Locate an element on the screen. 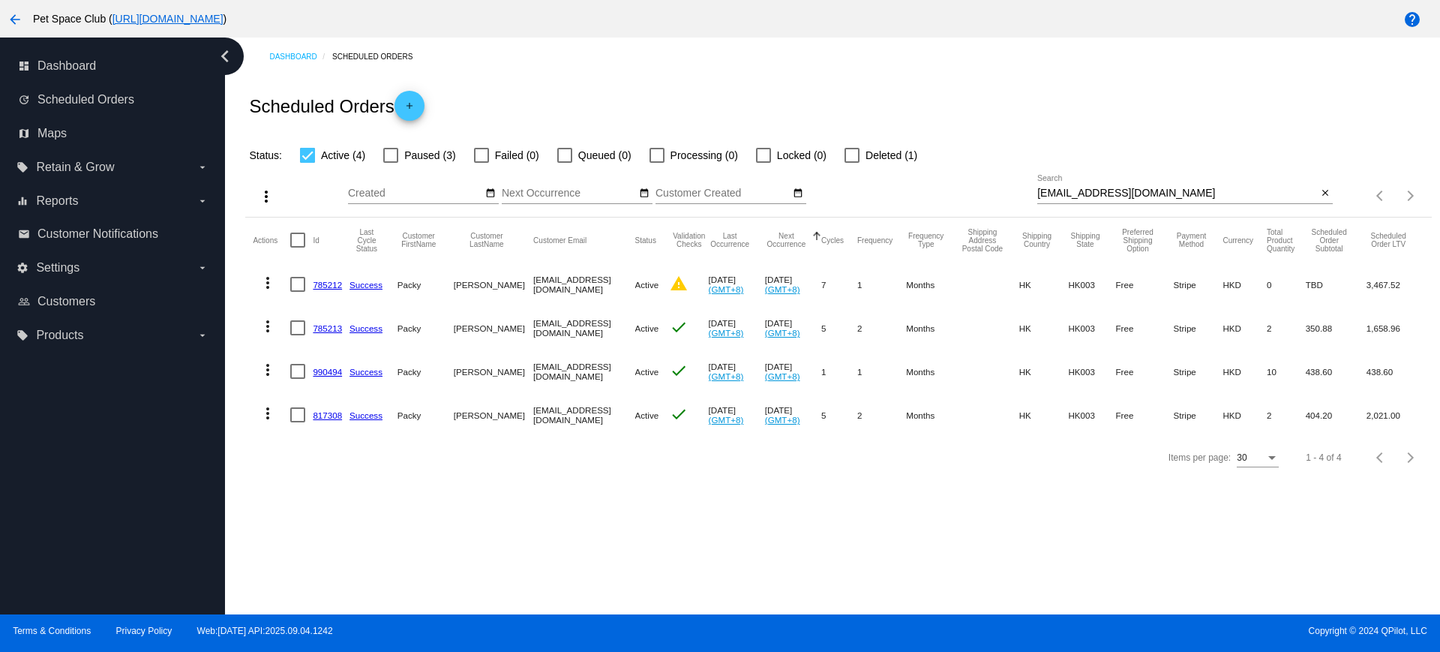  a: Scheduled Orders is located at coordinates (379, 56).